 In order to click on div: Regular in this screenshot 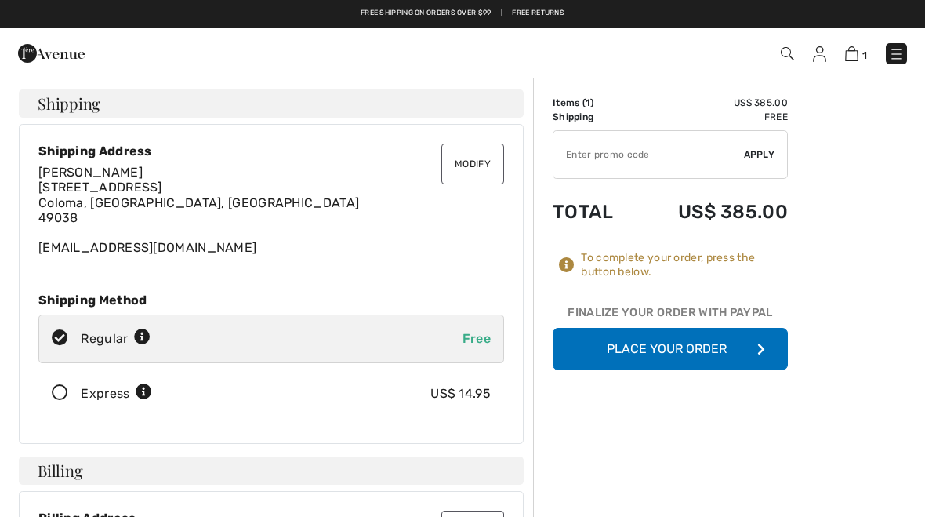, I will do `click(115, 339)`.